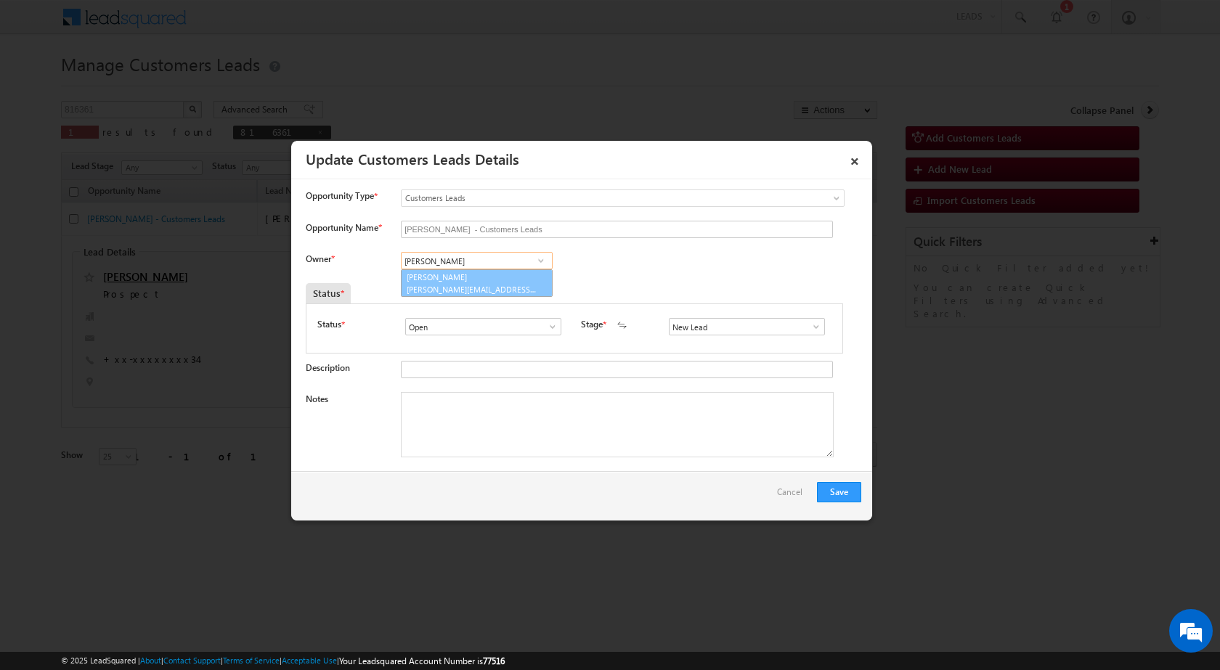 This screenshot has height=670, width=1220. What do you see at coordinates (592, 325) in the screenshot?
I see `label: Stage` at bounding box center [592, 325].